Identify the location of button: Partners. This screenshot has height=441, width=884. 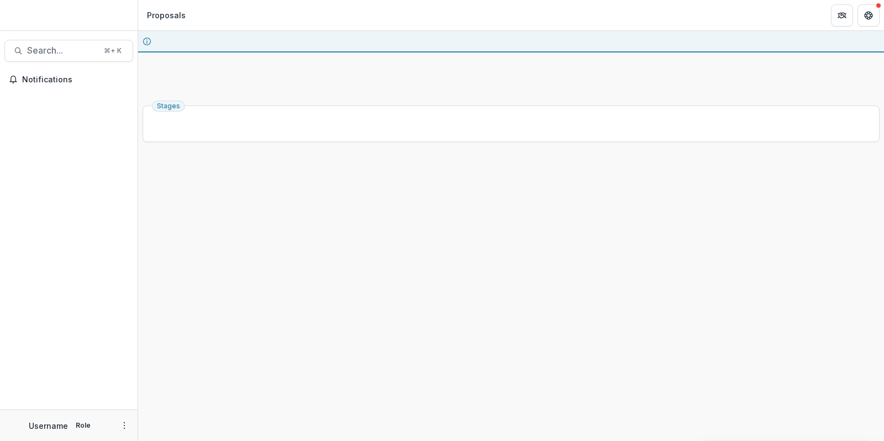
(842, 15).